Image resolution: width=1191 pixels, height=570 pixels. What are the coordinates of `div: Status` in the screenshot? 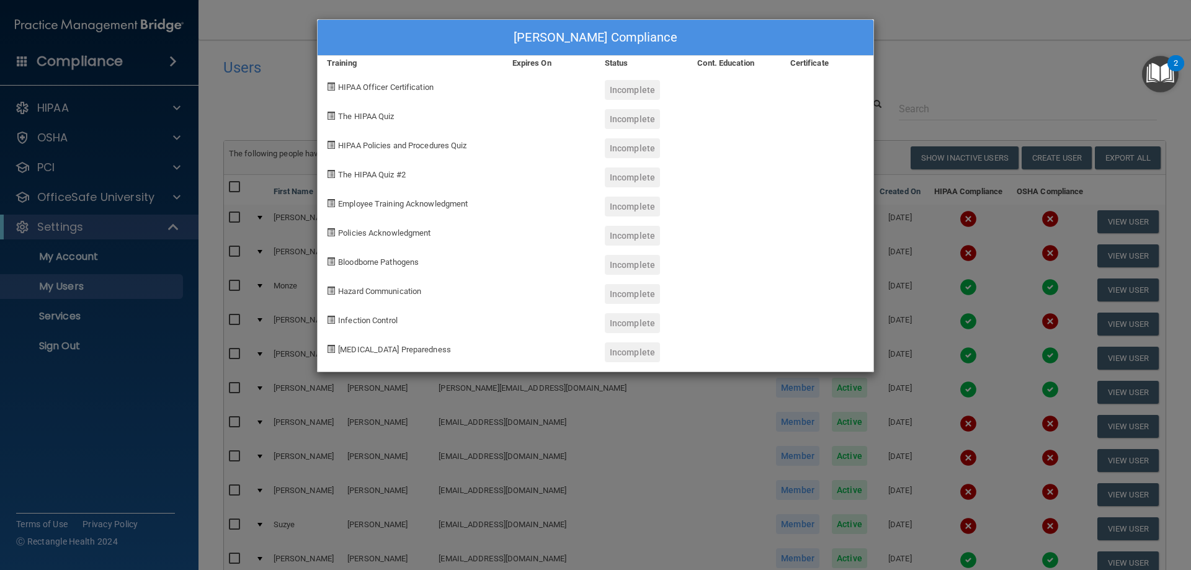 It's located at (641, 63).